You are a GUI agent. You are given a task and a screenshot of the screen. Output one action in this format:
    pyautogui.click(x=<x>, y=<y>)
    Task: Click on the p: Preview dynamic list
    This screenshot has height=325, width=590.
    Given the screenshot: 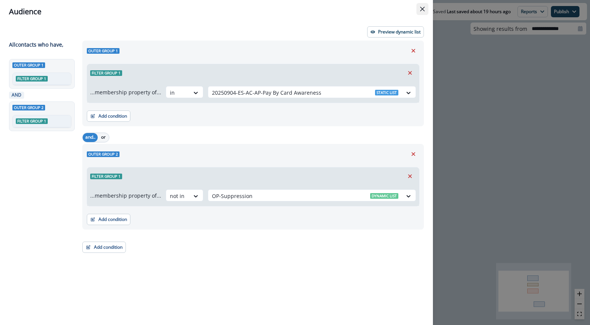 What is the action you would take?
    pyautogui.click(x=399, y=32)
    